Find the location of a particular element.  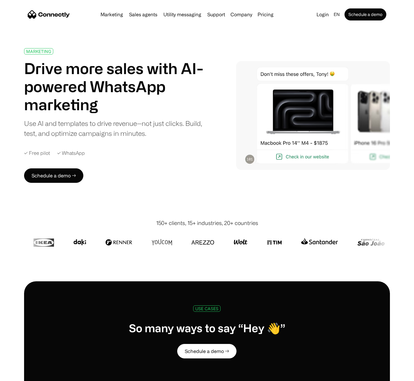

h1: So many ways to say “Hey 👋” is located at coordinates (207, 328).